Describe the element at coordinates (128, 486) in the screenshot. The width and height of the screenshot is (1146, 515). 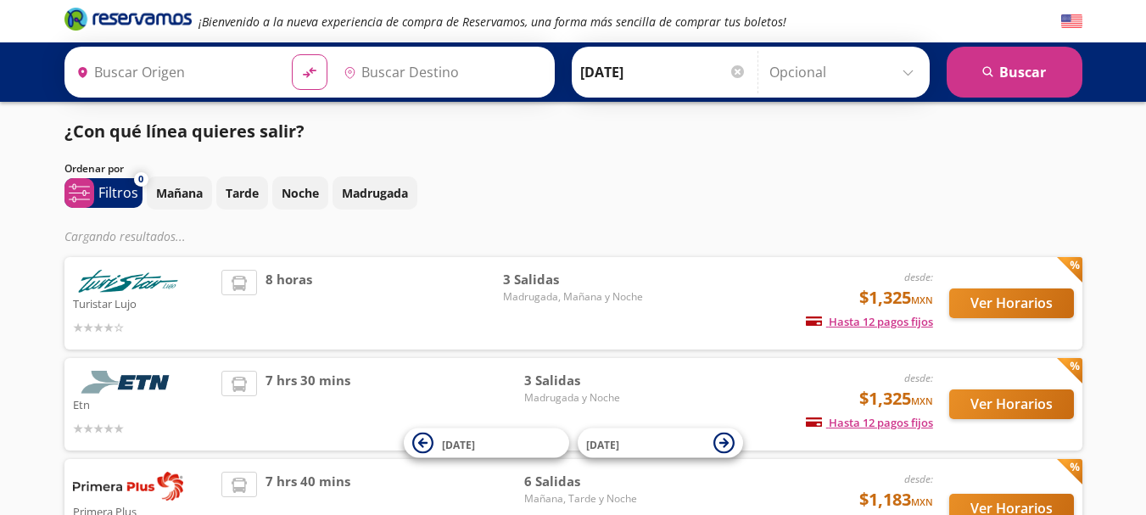
I see `img: Primera Plus` at that location.